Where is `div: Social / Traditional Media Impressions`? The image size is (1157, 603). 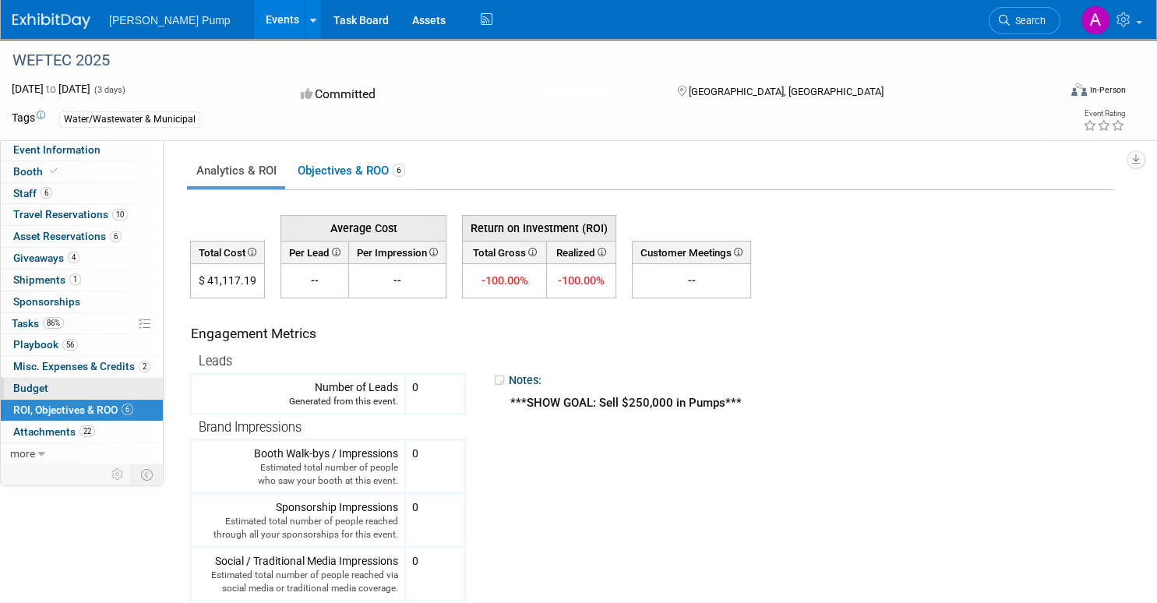 div: Social / Traditional Media Impressions is located at coordinates (298, 574).